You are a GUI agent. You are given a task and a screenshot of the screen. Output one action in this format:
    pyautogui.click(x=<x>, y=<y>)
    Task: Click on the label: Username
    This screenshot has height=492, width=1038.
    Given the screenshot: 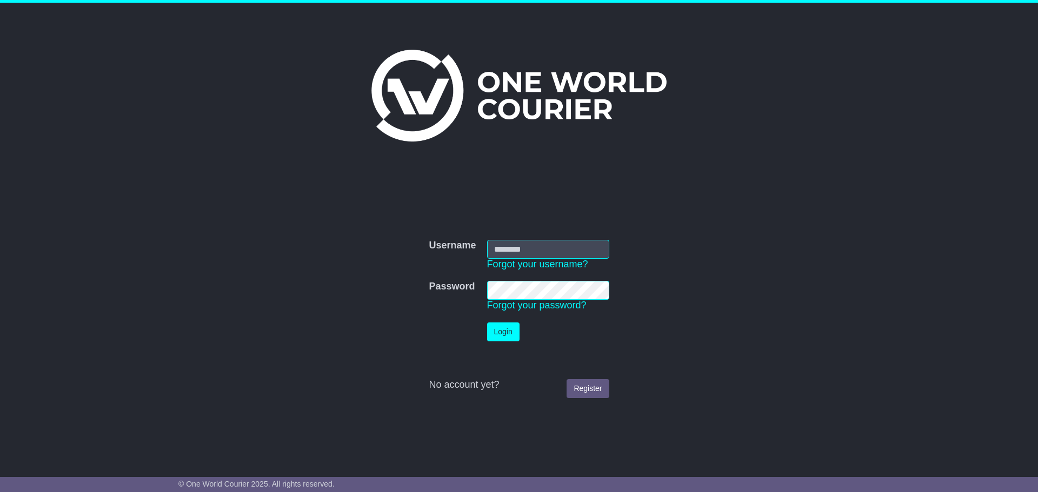 What is the action you would take?
    pyautogui.click(x=452, y=246)
    